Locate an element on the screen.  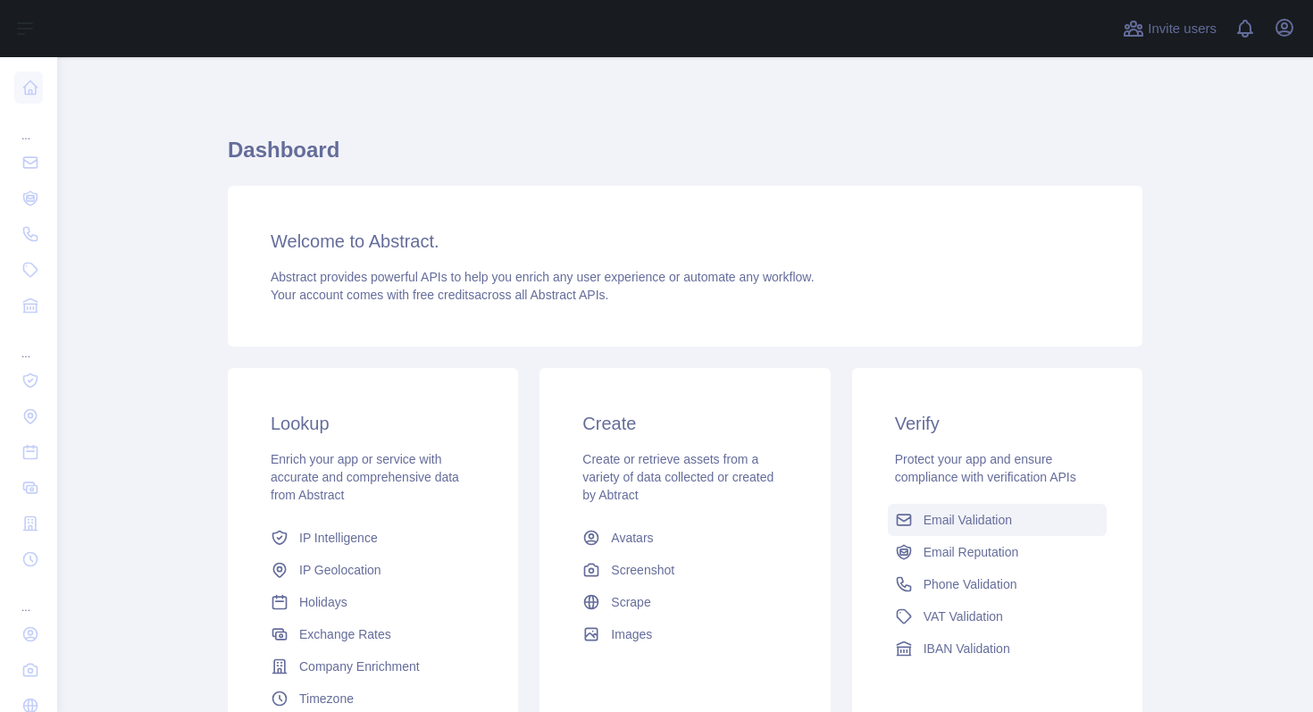
span: Email Reputation is located at coordinates (971, 552).